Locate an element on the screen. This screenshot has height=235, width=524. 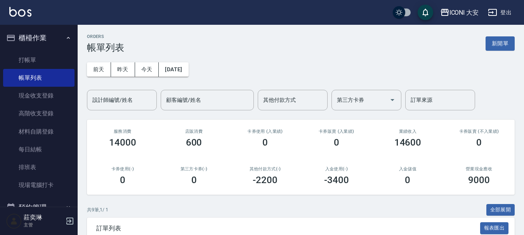
h3: 14600 is located at coordinates (408, 143).